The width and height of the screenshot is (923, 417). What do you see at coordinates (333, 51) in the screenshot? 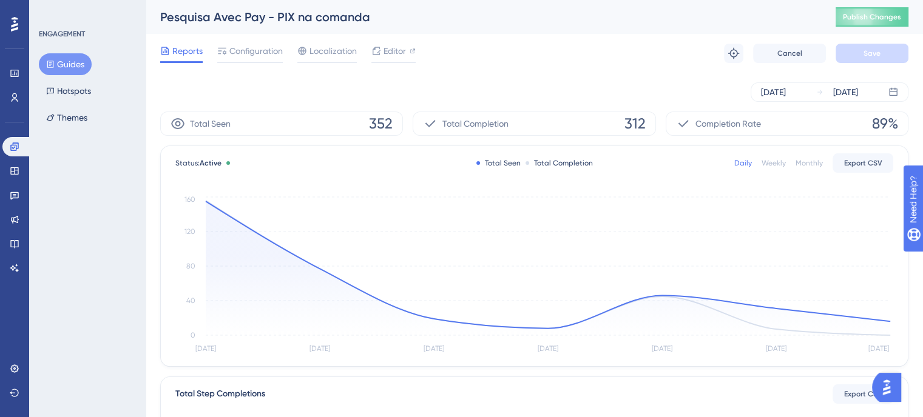
I see `span: Localization` at bounding box center [333, 51].